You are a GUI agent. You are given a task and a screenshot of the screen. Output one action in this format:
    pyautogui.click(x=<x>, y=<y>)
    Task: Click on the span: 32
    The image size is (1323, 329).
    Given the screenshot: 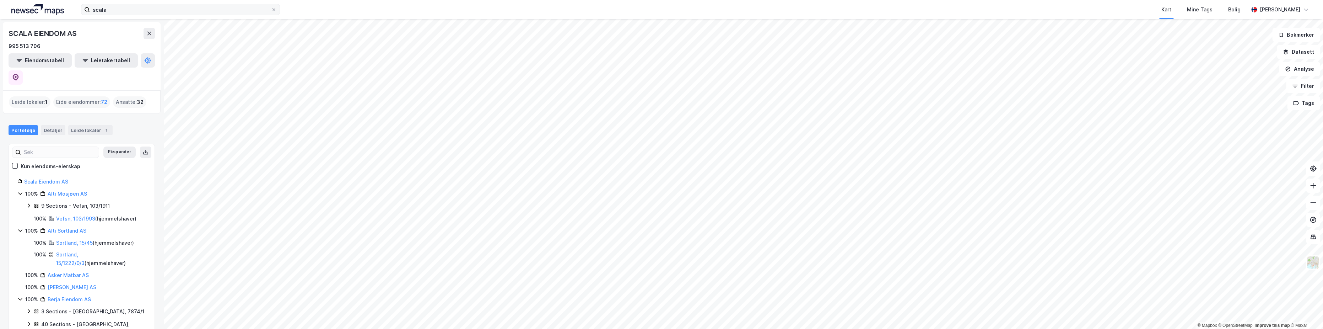 What is the action you would take?
    pyautogui.click(x=140, y=102)
    